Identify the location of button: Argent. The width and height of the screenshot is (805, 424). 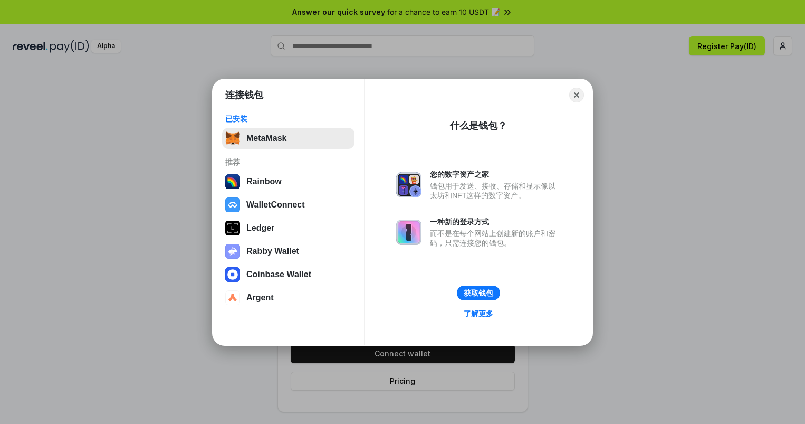
(288, 298).